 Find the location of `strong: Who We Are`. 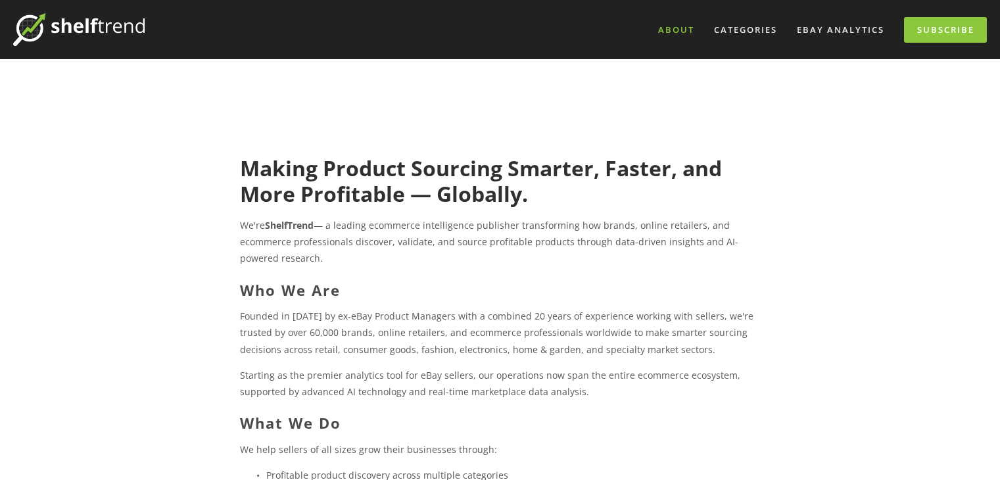

strong: Who We Are is located at coordinates (290, 290).